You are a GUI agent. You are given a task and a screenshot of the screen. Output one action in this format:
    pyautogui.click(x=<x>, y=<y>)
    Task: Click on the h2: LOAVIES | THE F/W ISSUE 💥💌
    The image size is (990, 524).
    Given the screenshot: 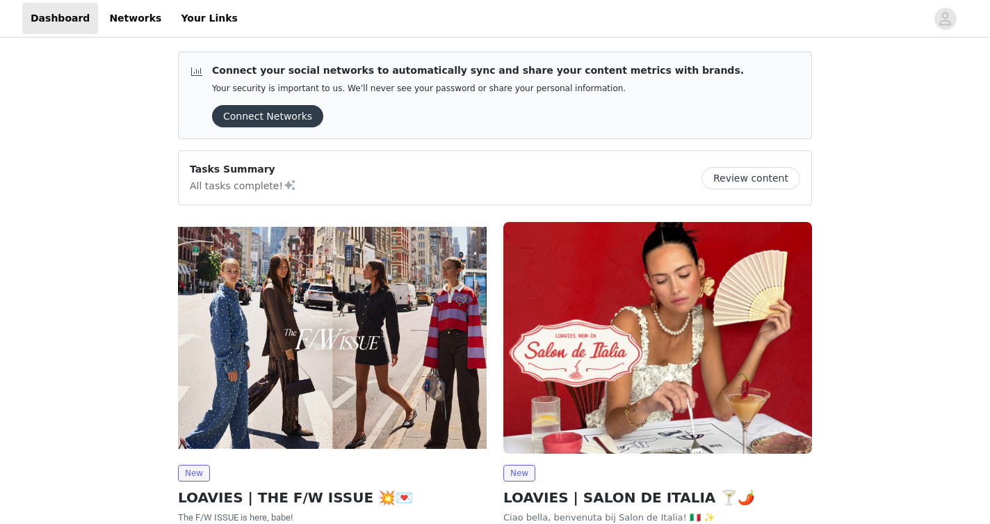 What is the action you would take?
    pyautogui.click(x=332, y=497)
    